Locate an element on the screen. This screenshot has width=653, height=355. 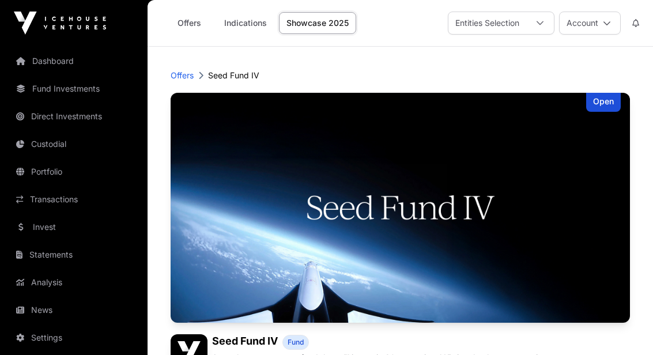
a: Indications is located at coordinates (246, 23).